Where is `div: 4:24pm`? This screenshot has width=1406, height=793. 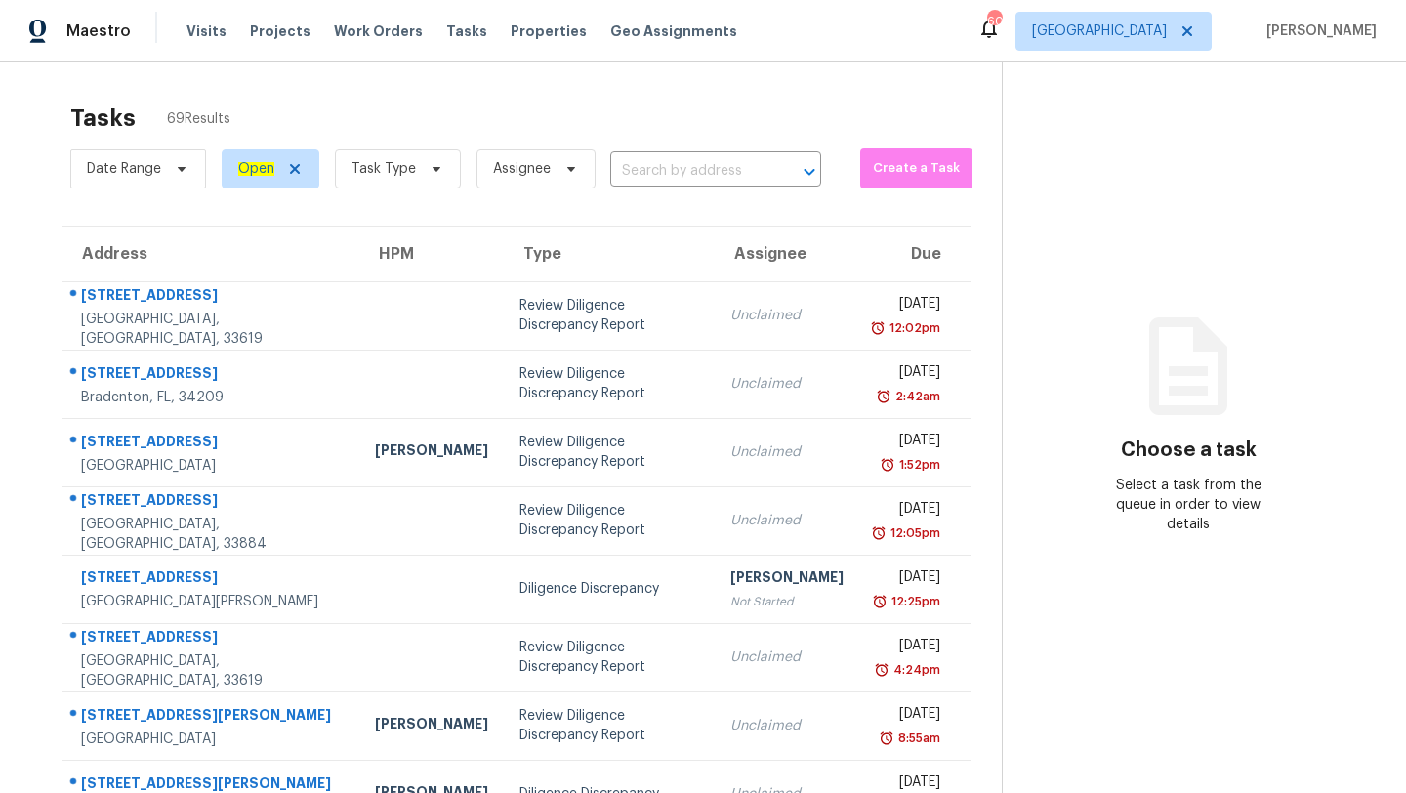 div: 4:24pm is located at coordinates (915, 670).